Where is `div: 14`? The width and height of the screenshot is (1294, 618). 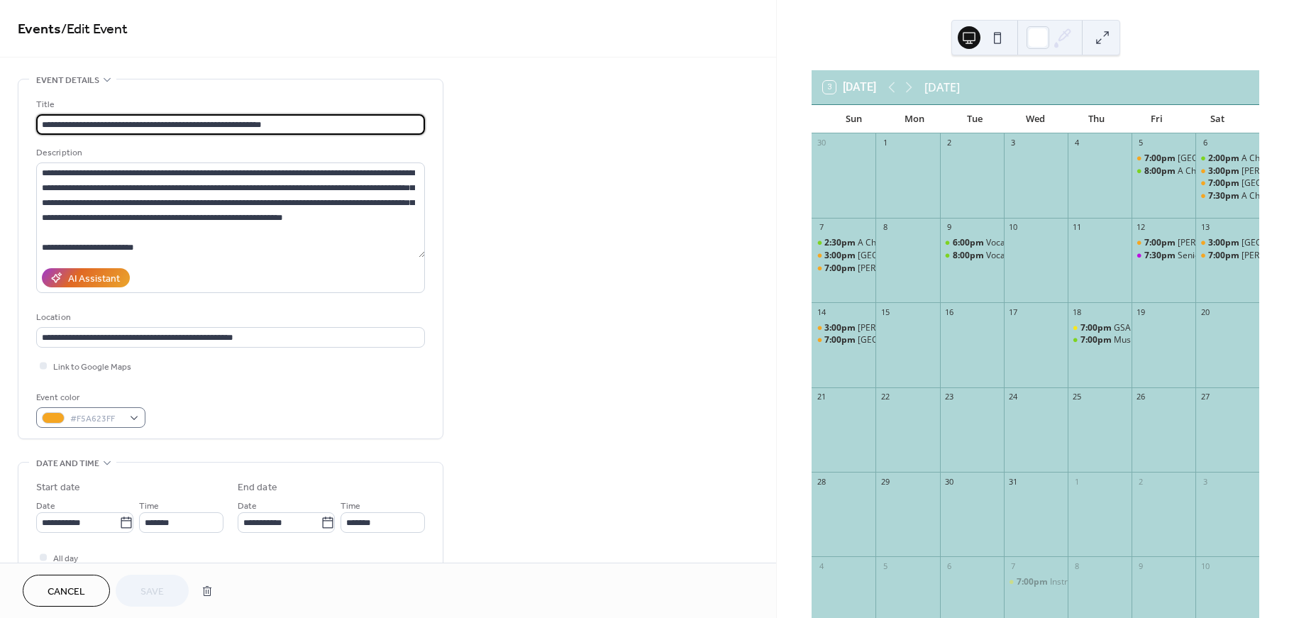
div: 14 is located at coordinates (821, 311).